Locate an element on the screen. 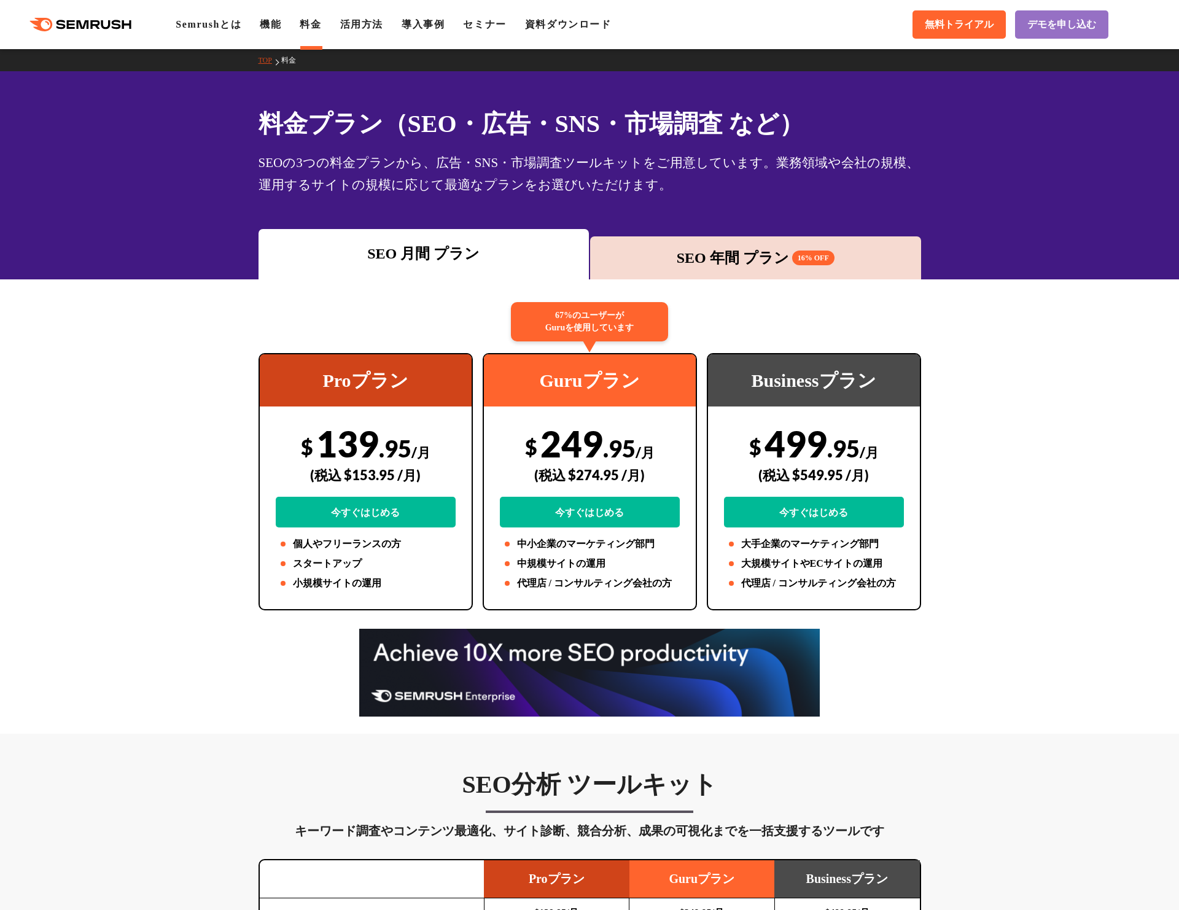 The height and width of the screenshot is (910, 1179). li: 大規模サイトやECサイトの運用 is located at coordinates (814, 564).